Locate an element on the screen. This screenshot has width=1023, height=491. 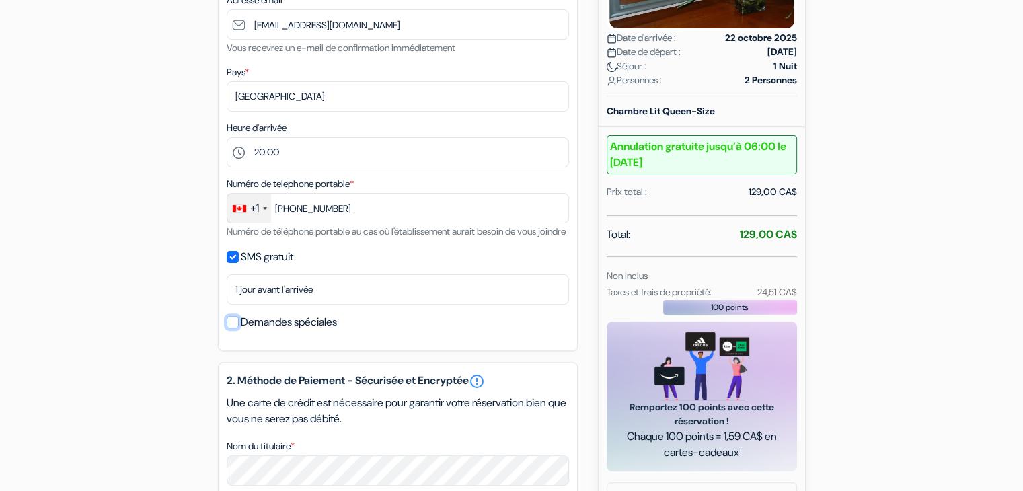
small: Non inclus is located at coordinates (627, 276).